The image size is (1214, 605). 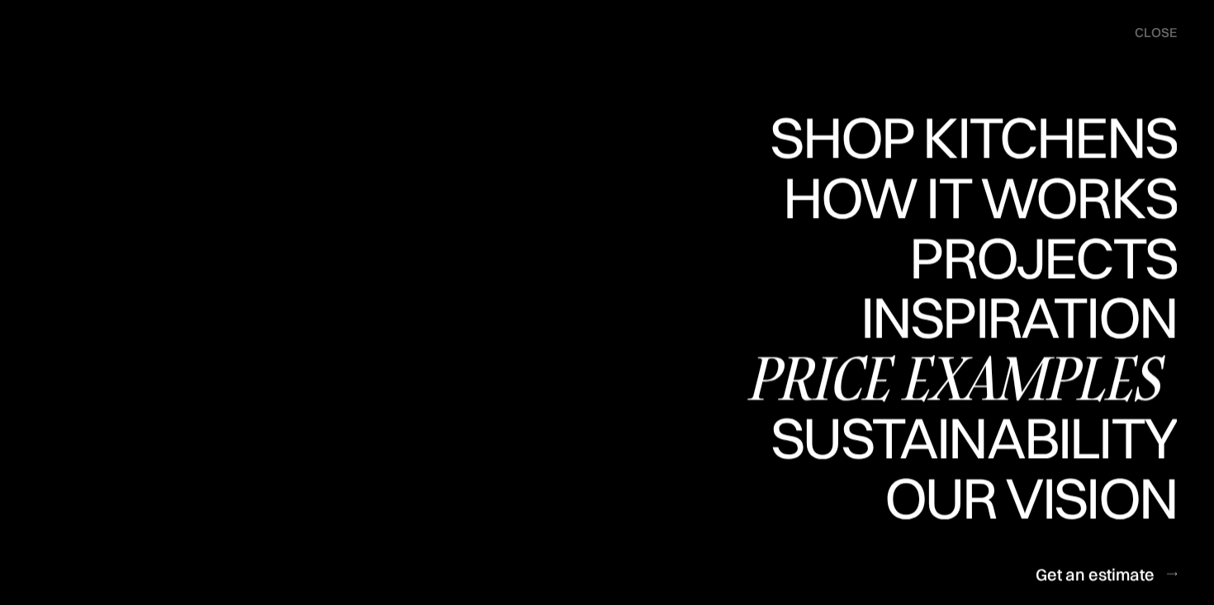 What do you see at coordinates (960, 379) in the screenshot?
I see `a: Price examplesPrice examples` at bounding box center [960, 379].